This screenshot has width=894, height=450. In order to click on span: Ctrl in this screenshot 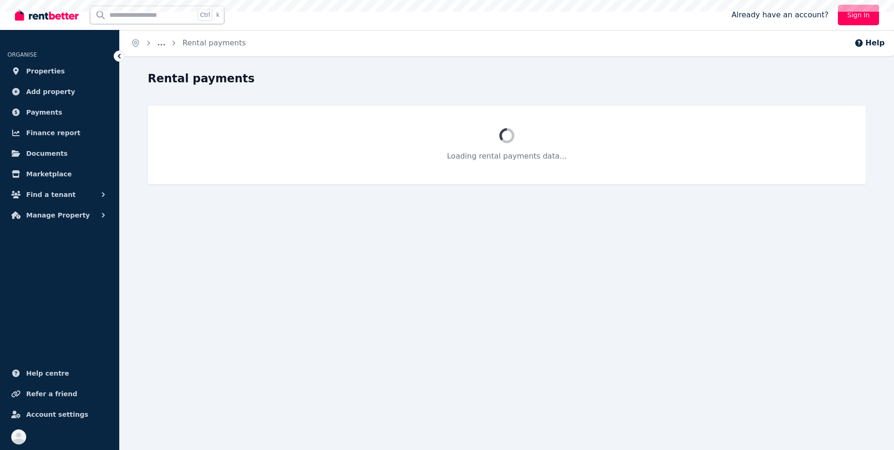, I will do `click(205, 15)`.